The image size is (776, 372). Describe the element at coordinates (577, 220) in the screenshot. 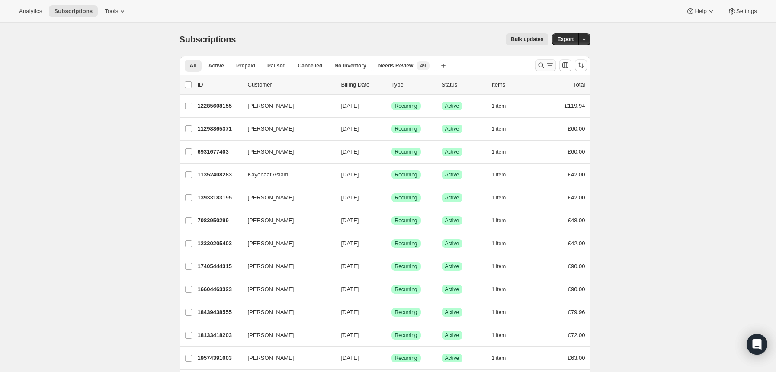

I see `span: £48.00` at that location.